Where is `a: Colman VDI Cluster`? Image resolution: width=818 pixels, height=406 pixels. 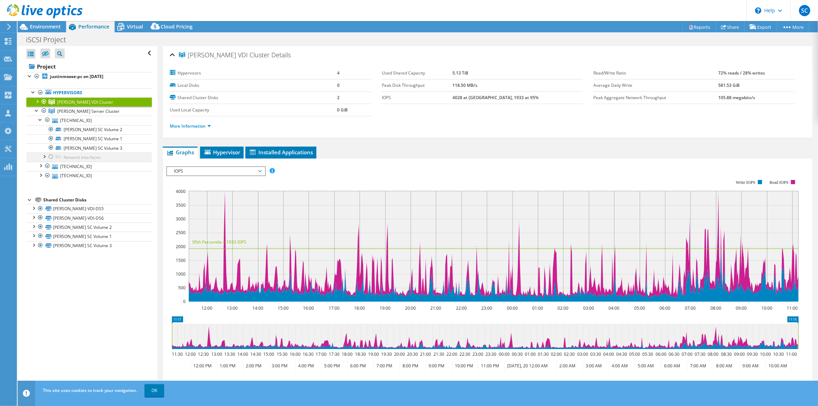
a: Colman VDI Cluster is located at coordinates (89, 102).